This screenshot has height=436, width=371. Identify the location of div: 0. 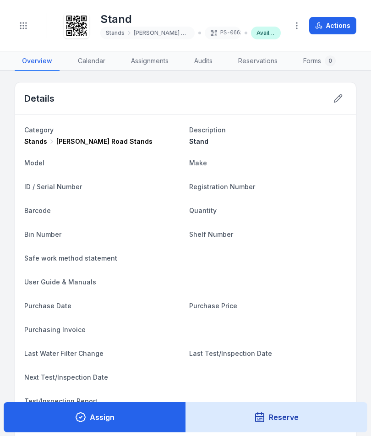
(330, 61).